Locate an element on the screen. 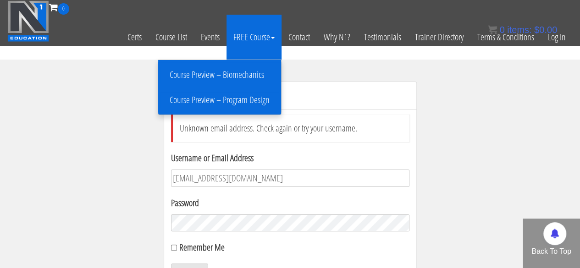 This screenshot has height=268, width=580. label: Remember Me is located at coordinates (202, 247).